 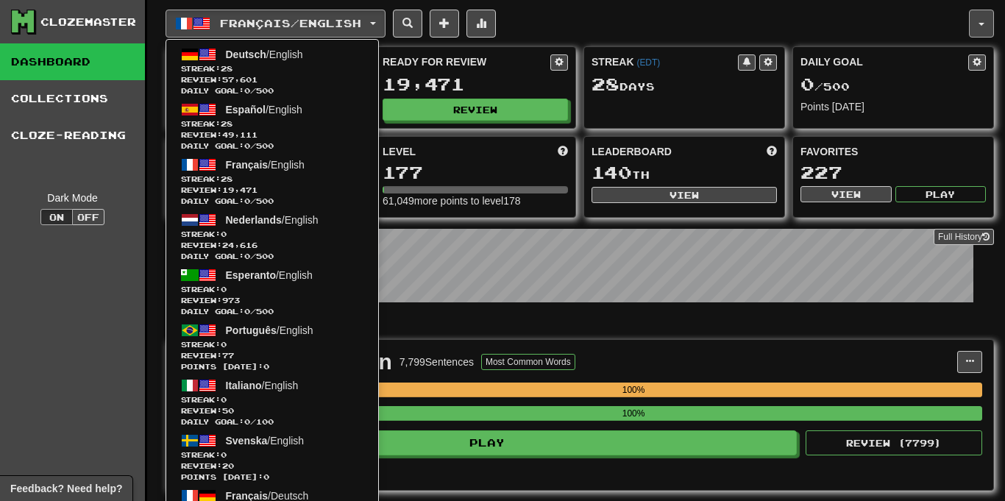 What do you see at coordinates (272, 245) in the screenshot?
I see `span: Review: 24,616` at bounding box center [272, 245].